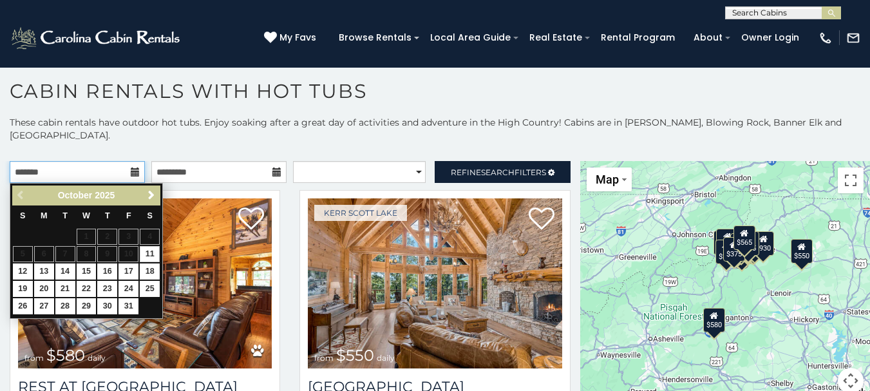  Describe the element at coordinates (375, 37) in the screenshot. I see `a: Browse Rentals` at that location.